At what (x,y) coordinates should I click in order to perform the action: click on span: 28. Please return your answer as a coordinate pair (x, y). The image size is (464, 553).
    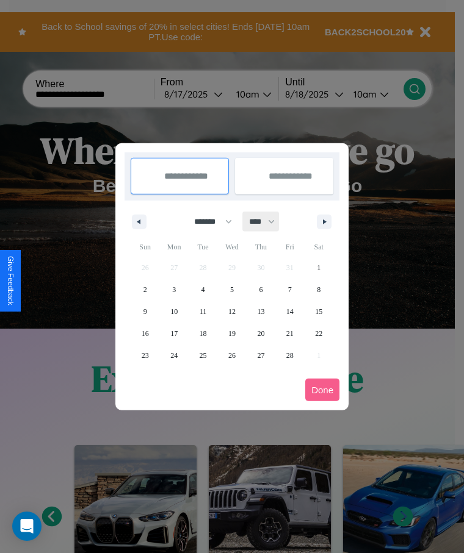
    Looking at the image, I should click on (290, 356).